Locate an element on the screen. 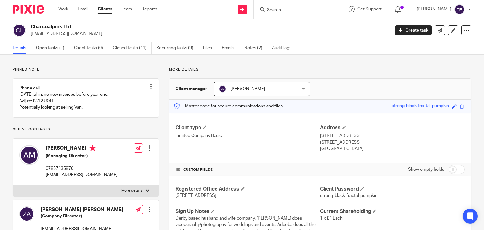  a: Clients is located at coordinates (105, 9).